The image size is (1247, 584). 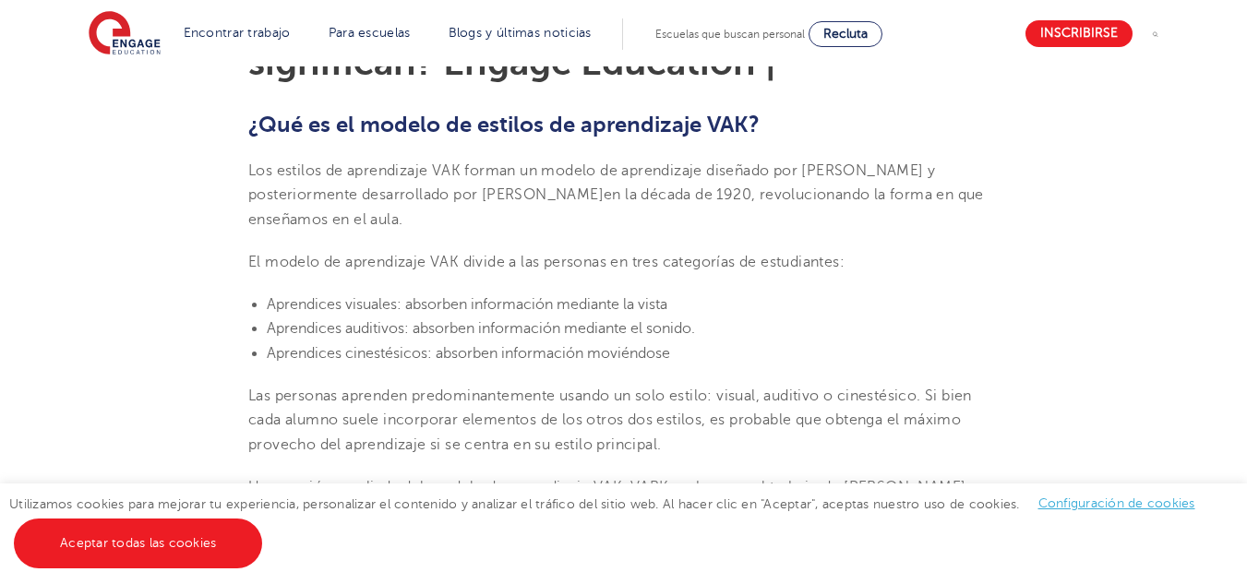 What do you see at coordinates (237, 32) in the screenshot?
I see `a: Encontrar trabajo` at bounding box center [237, 32].